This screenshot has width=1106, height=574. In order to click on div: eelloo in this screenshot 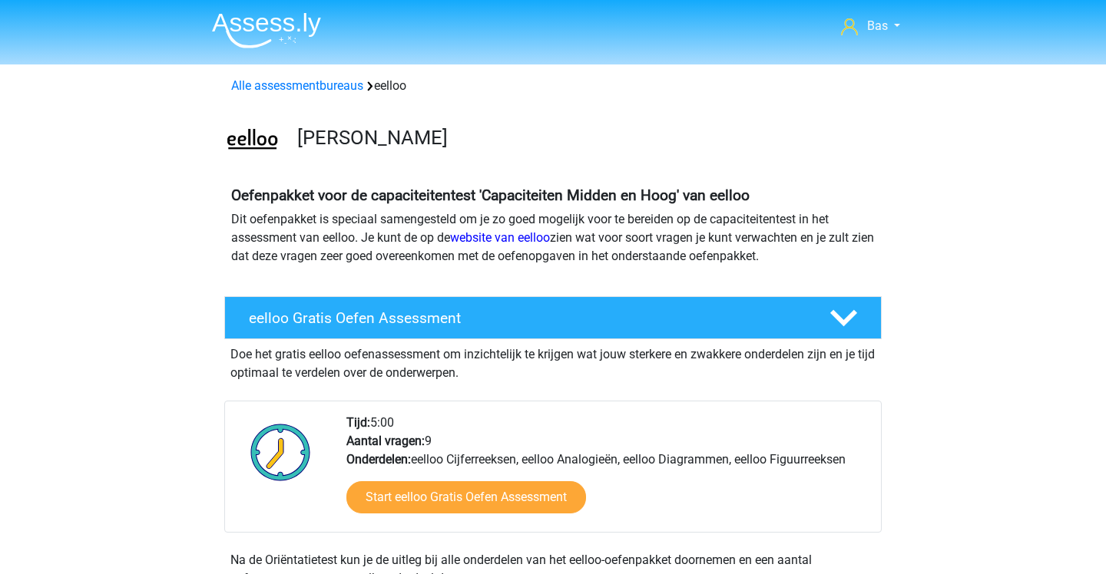, I will do `click(553, 86)`.